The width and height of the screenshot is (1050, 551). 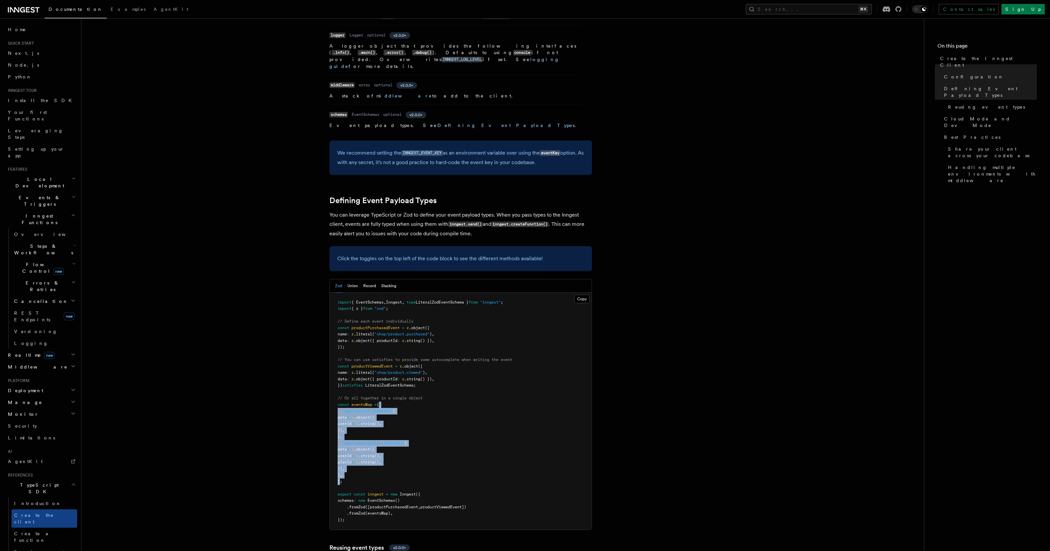 What do you see at coordinates (1023, 9) in the screenshot?
I see `a: Sign Up` at bounding box center [1023, 9].